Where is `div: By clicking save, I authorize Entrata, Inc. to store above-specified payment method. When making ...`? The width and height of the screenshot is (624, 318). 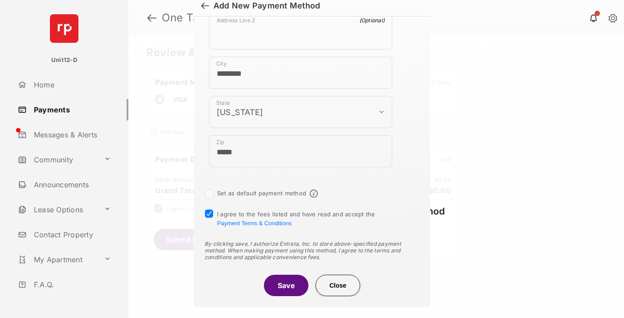 div: By clicking save, I authorize Entrata, Inc. to store above-specified payment method. When making ... is located at coordinates (312, 250).